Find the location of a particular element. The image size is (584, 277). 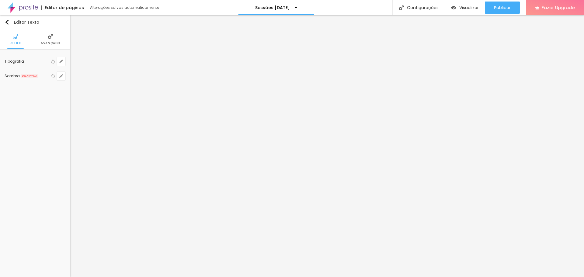

div: Alterações salvas automaticamente is located at coordinates (125, 8).